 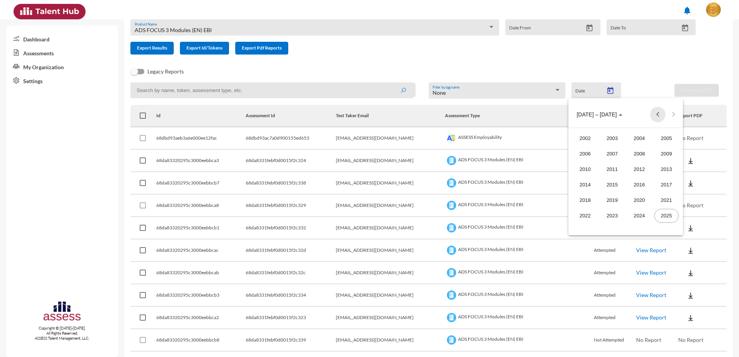 I want to click on div: 2021, so click(x=666, y=200).